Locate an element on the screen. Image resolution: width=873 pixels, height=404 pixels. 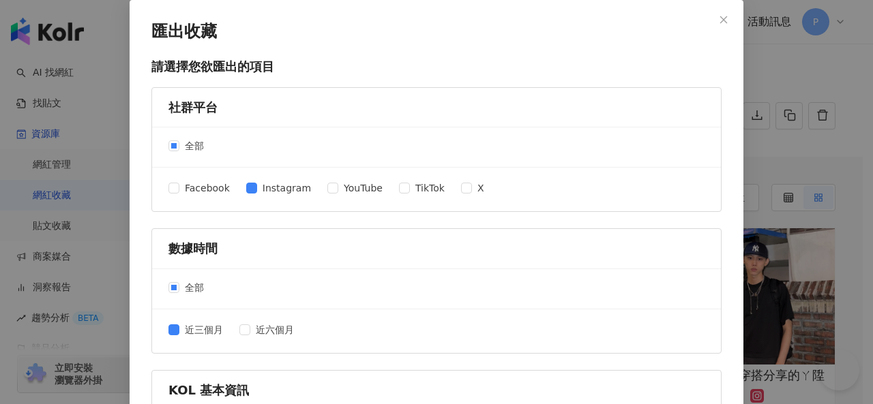
div: 社群平台 is located at coordinates (436, 107).